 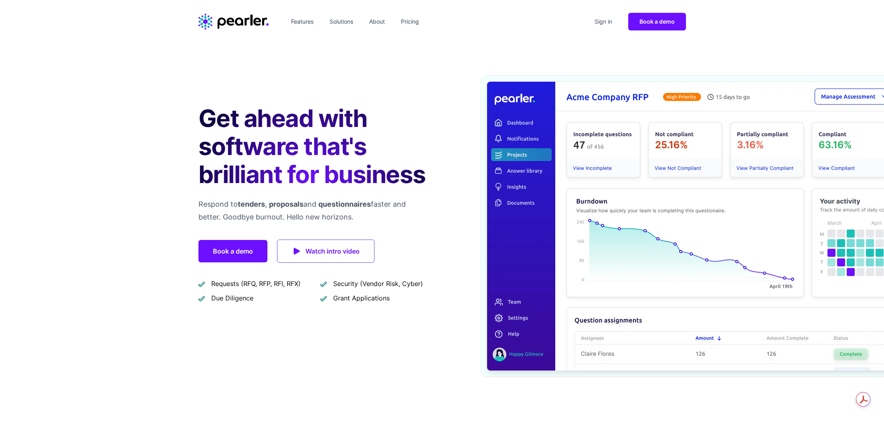 What do you see at coordinates (232, 298) in the screenshot?
I see `span: Due Diligence` at bounding box center [232, 298].